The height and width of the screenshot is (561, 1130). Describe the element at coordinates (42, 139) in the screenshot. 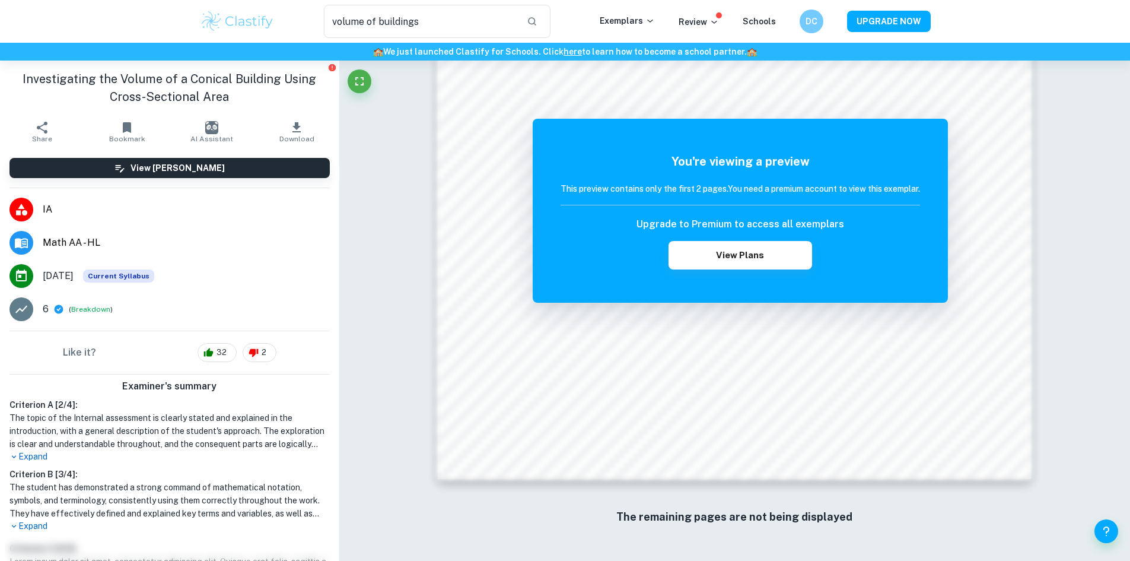

I see `span: Share` at that location.